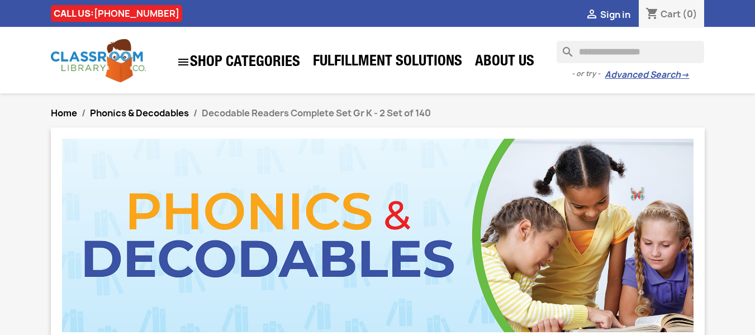 The width and height of the screenshot is (755, 335). I want to click on a:  Sign in, so click(608, 15).